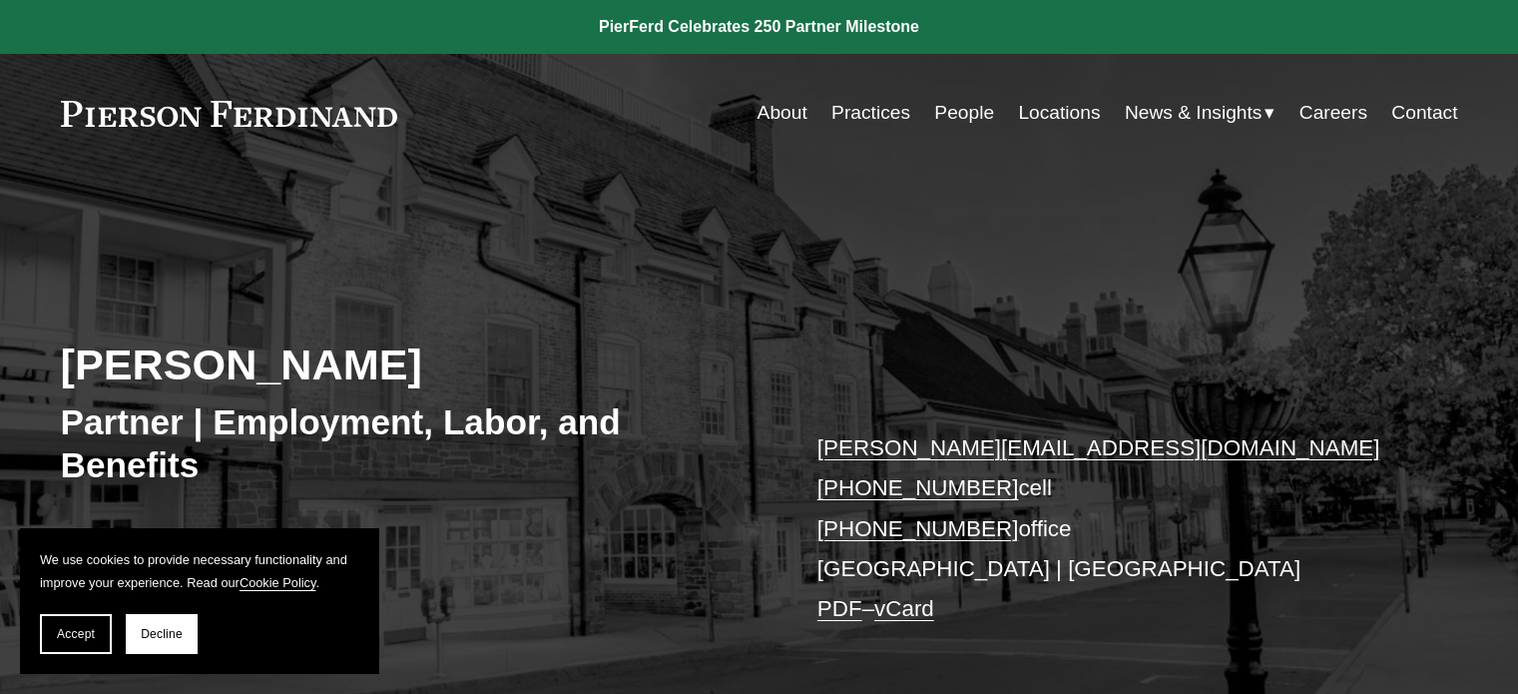 The image size is (1518, 694). What do you see at coordinates (870, 113) in the screenshot?
I see `a: Practices` at bounding box center [870, 113].